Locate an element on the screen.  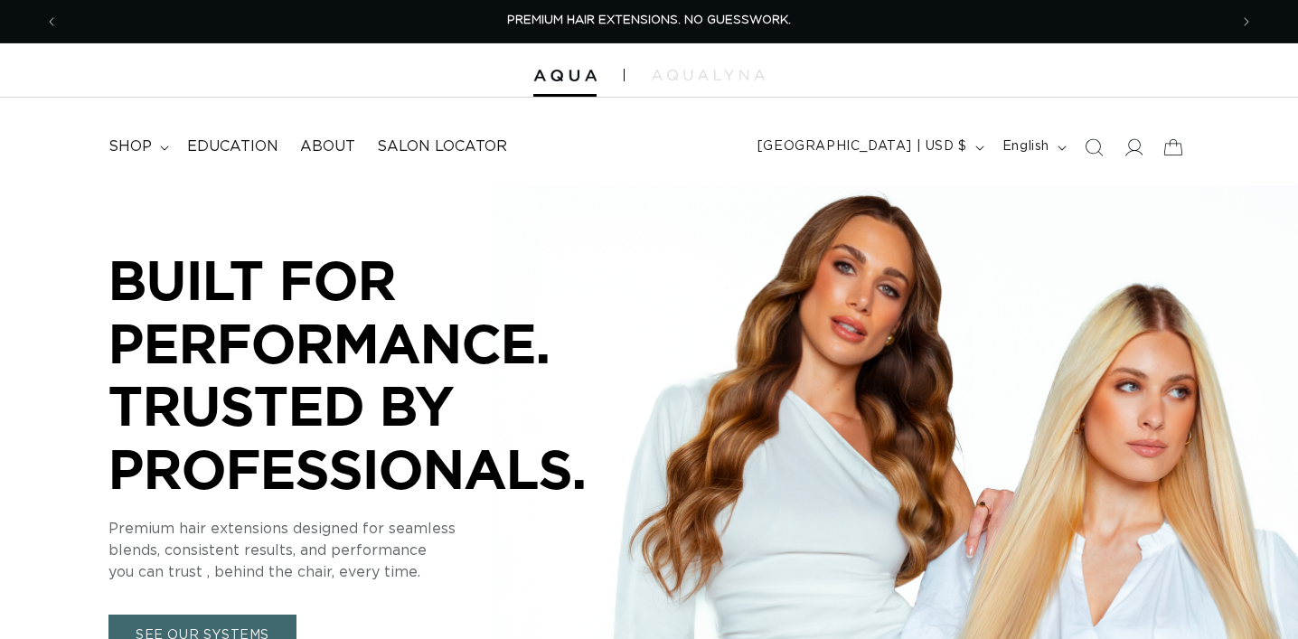
p: you can trust , behind the chair, every time. is located at coordinates (380, 572).